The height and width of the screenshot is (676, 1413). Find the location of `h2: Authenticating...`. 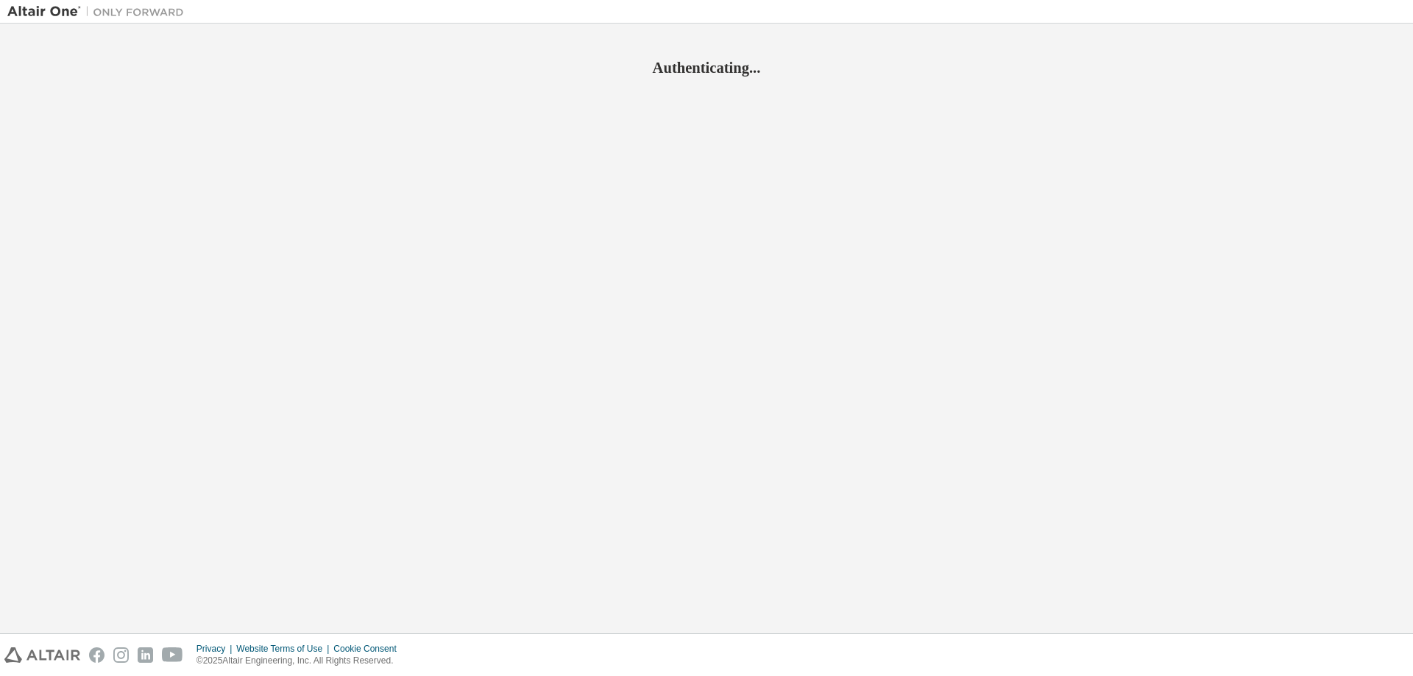

h2: Authenticating... is located at coordinates (707, 68).